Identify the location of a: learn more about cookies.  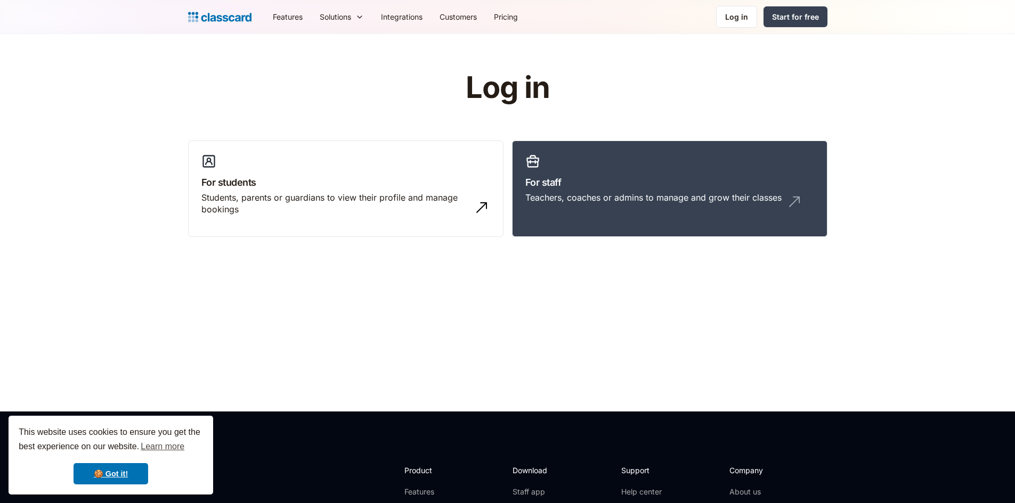
(162, 447).